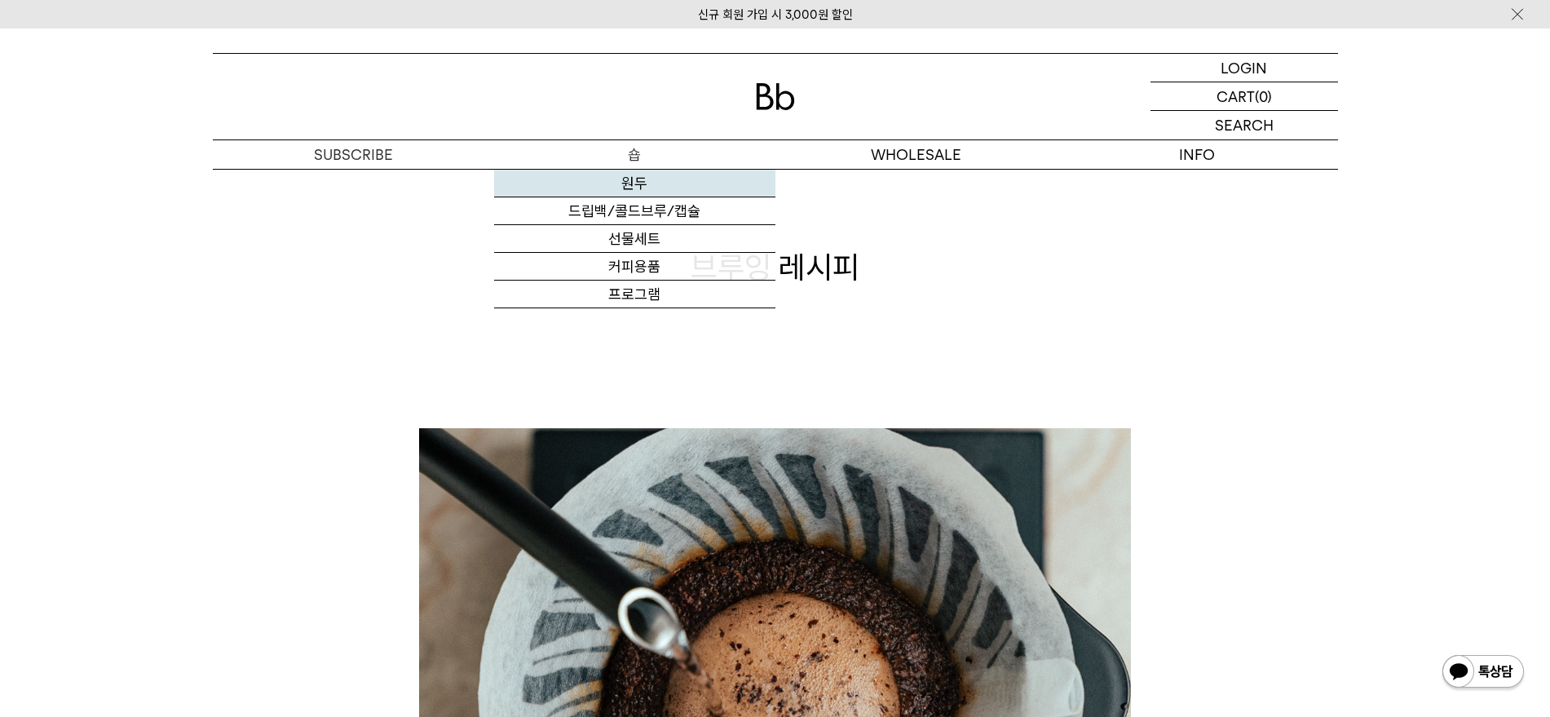 The height and width of the screenshot is (717, 1550). I want to click on p: WHOLESALE, so click(916, 154).